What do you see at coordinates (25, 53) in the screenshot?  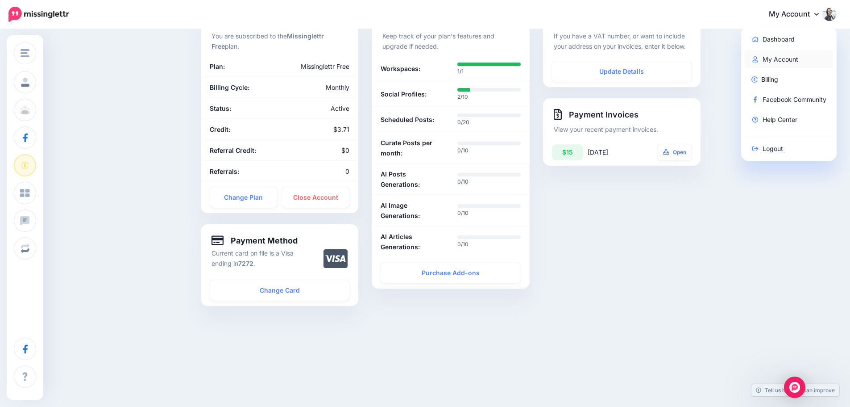 I see `img: menu.png` at bounding box center [25, 53].